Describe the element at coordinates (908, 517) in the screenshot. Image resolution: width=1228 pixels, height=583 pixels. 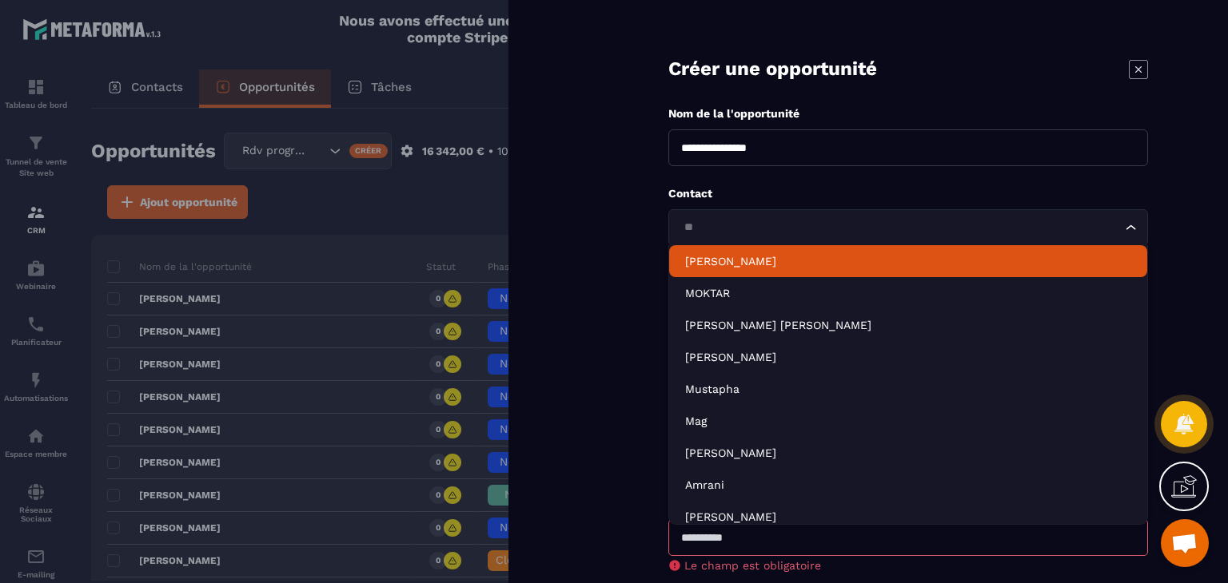
I see `p: Caroline` at that location.